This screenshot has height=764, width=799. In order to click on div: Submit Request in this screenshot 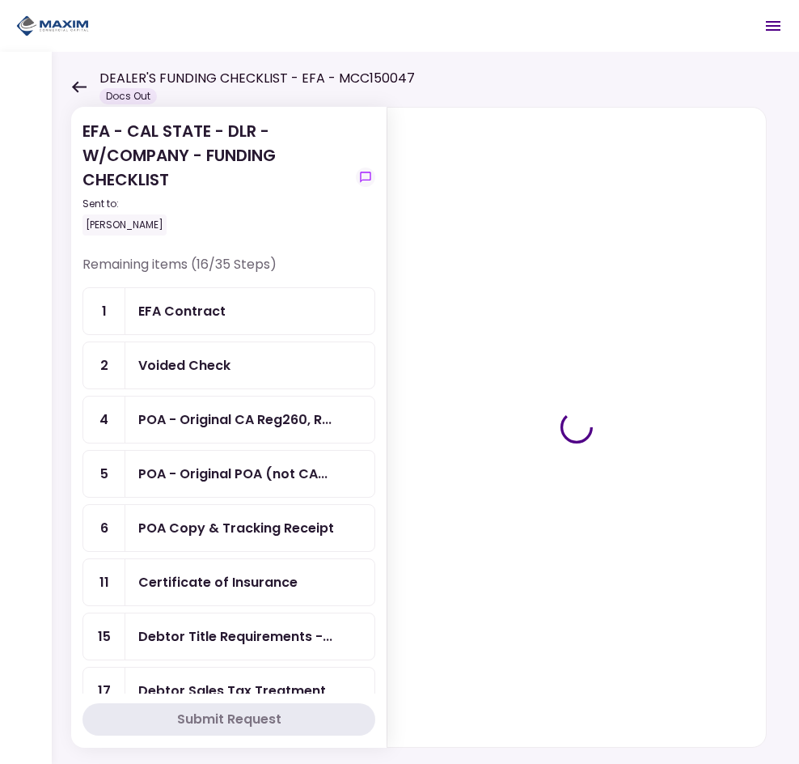, I will do `click(229, 719)`.